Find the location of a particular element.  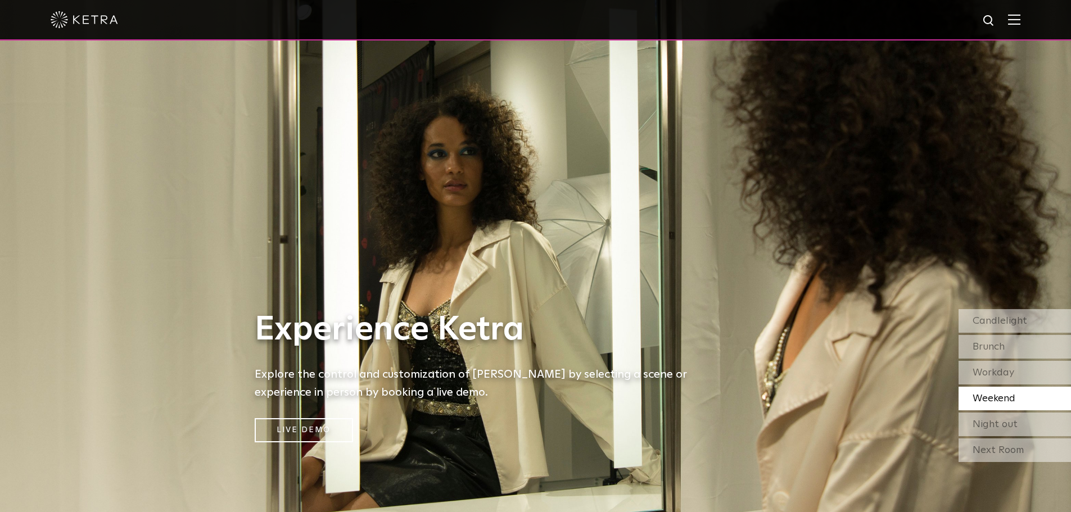

div: Next Room is located at coordinates (1015, 450).